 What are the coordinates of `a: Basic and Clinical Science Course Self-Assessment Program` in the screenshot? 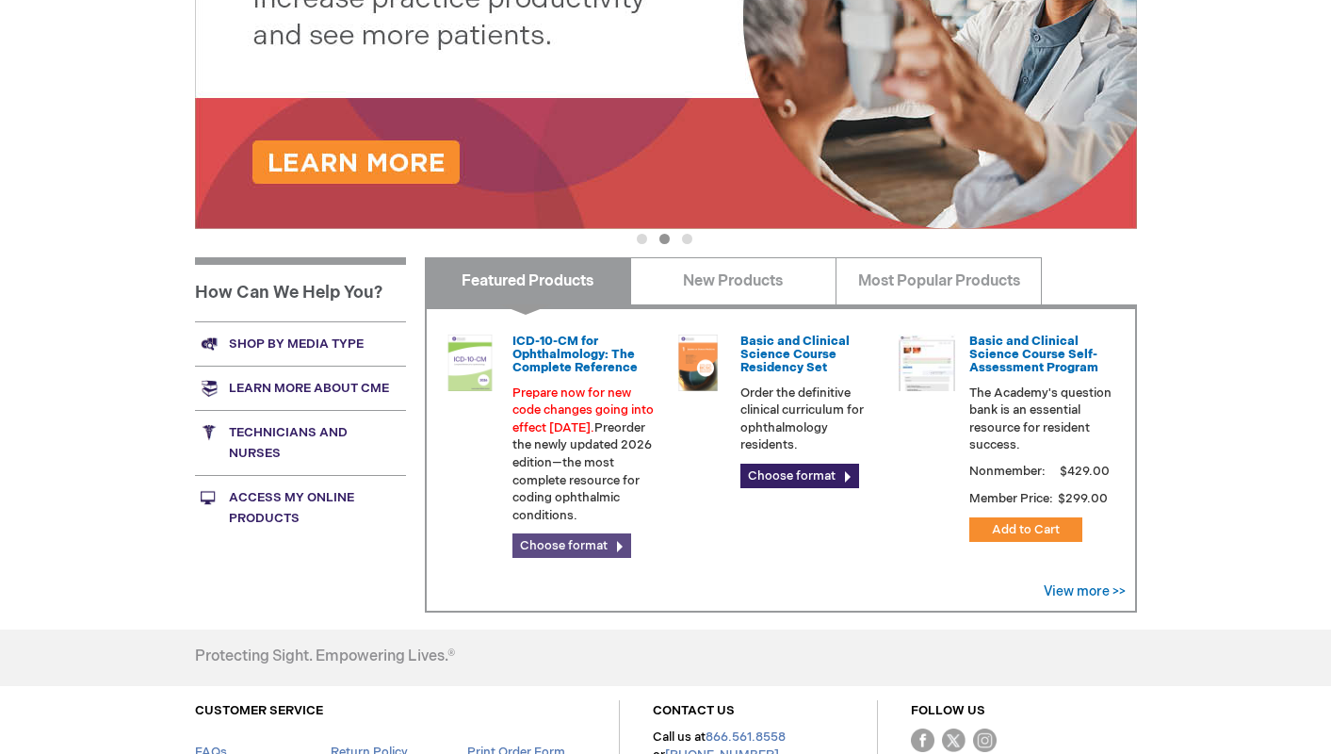 It's located at (1034, 354).